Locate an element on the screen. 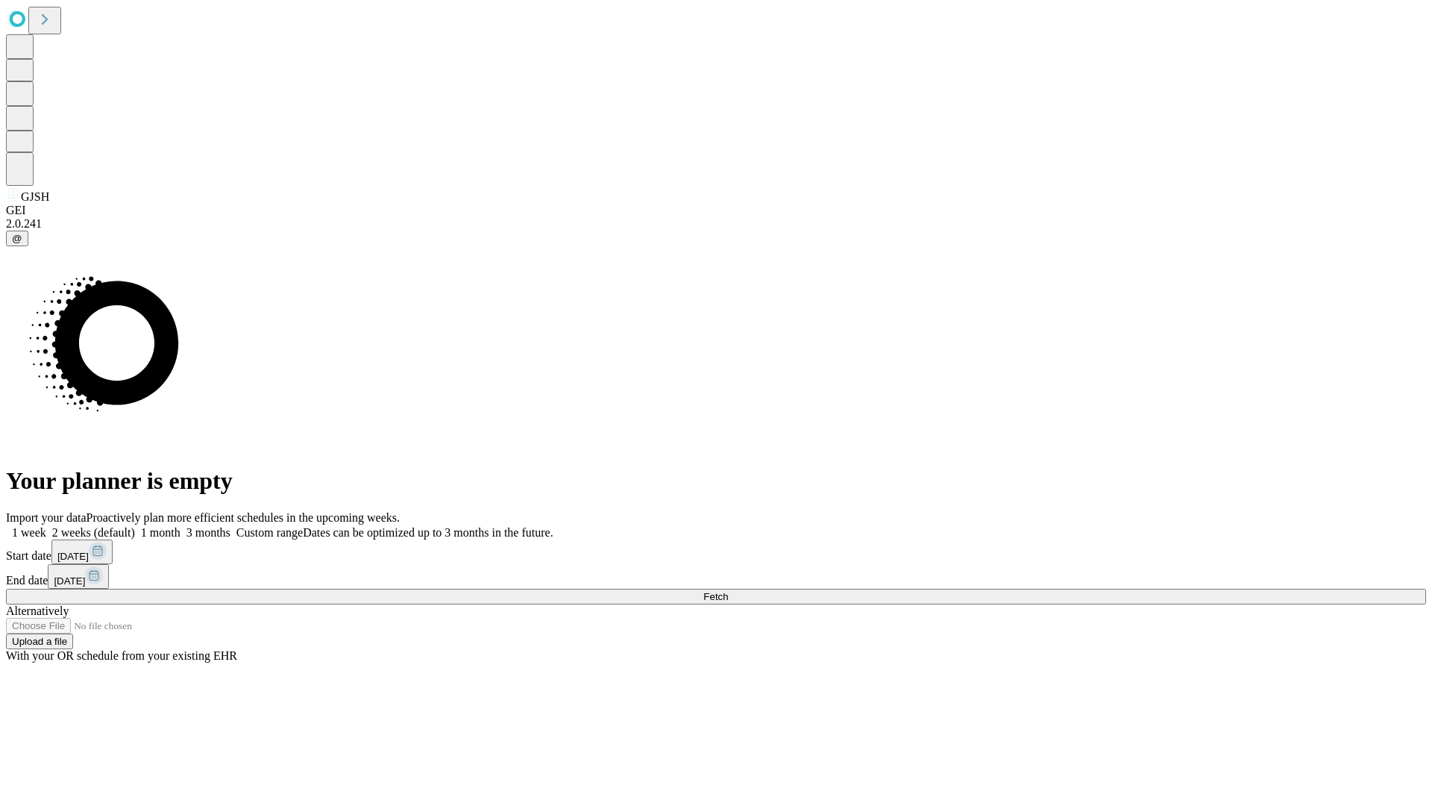 The image size is (1432, 806). div: 2.0.241 is located at coordinates (716, 224).